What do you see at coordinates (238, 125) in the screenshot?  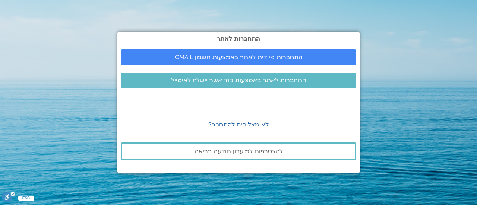 I see `span: לא מצליחים להתחבר?` at bounding box center [238, 125].